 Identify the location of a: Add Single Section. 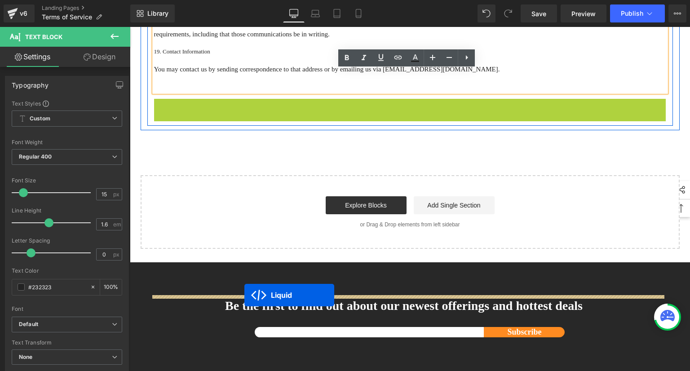
(324, 178).